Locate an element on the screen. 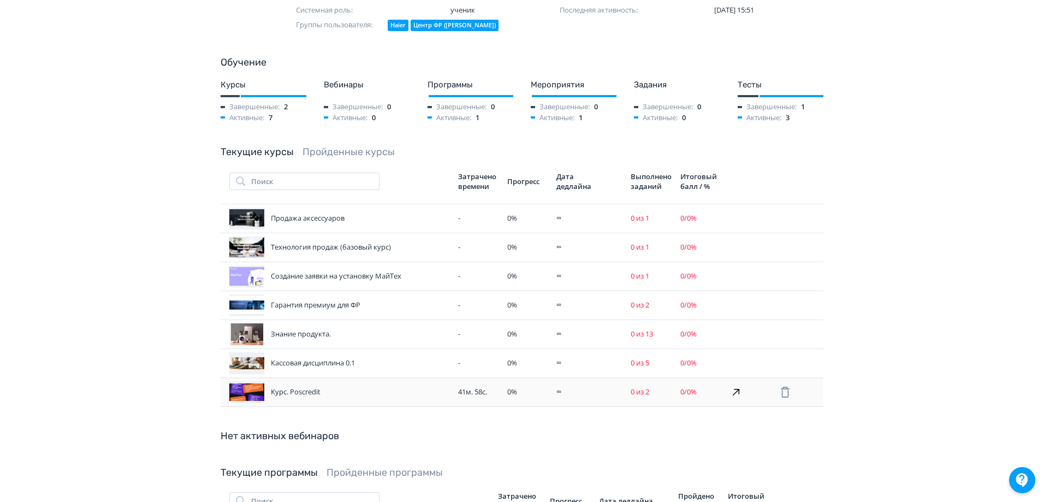  div: Выполнено заданий is located at coordinates (651, 181).